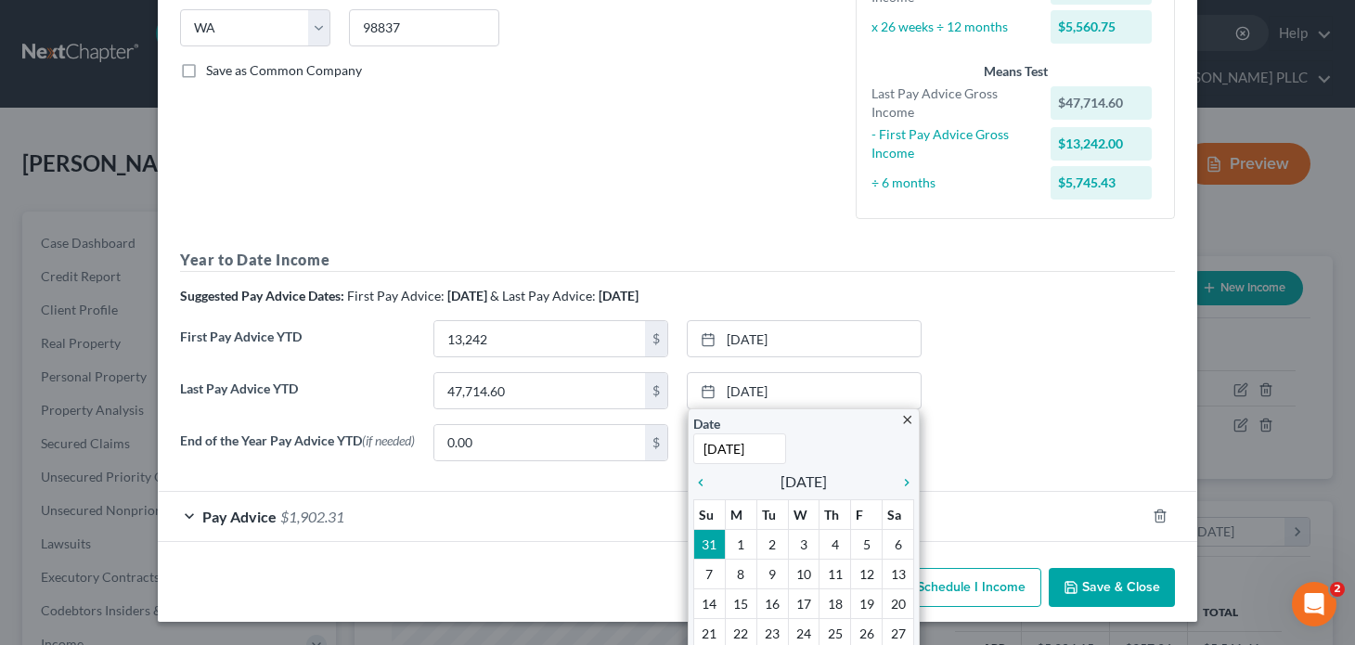 Image resolution: width=1355 pixels, height=645 pixels. What do you see at coordinates (1015, 71) in the screenshot?
I see `div: Means Test` at bounding box center [1015, 71].